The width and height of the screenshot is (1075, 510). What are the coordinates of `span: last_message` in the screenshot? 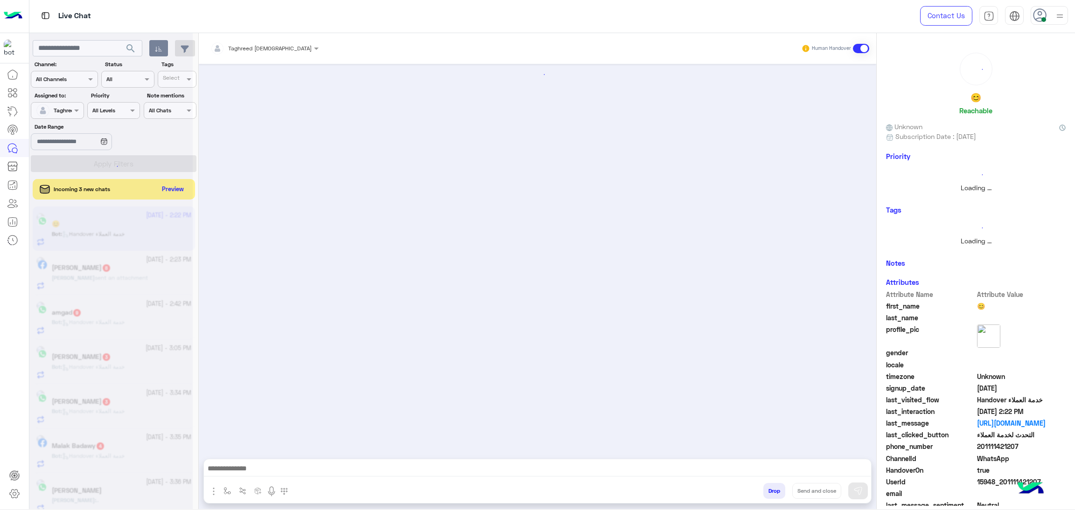 It's located at (930, 423).